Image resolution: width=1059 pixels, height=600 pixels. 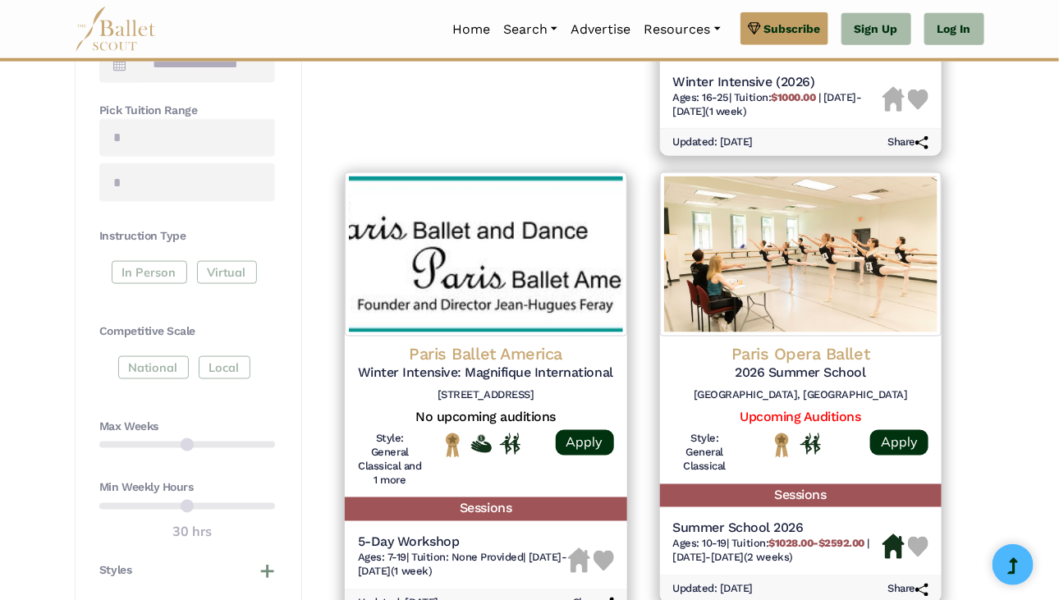 I want to click on b: $1000.00, so click(x=793, y=97).